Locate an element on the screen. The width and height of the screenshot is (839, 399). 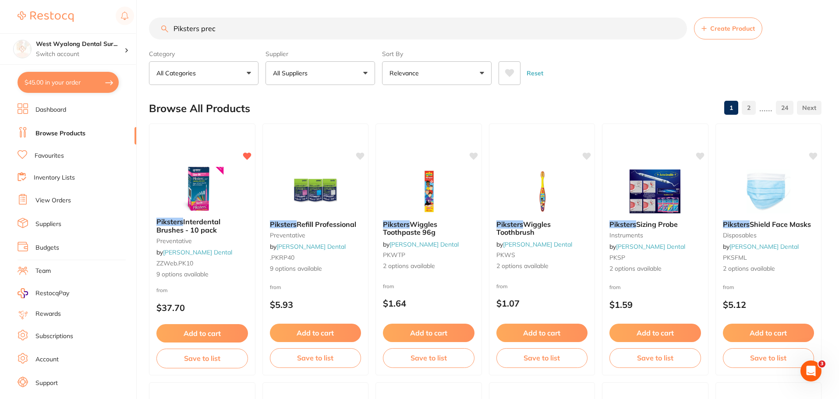
span: PKSFML is located at coordinates (735, 258).